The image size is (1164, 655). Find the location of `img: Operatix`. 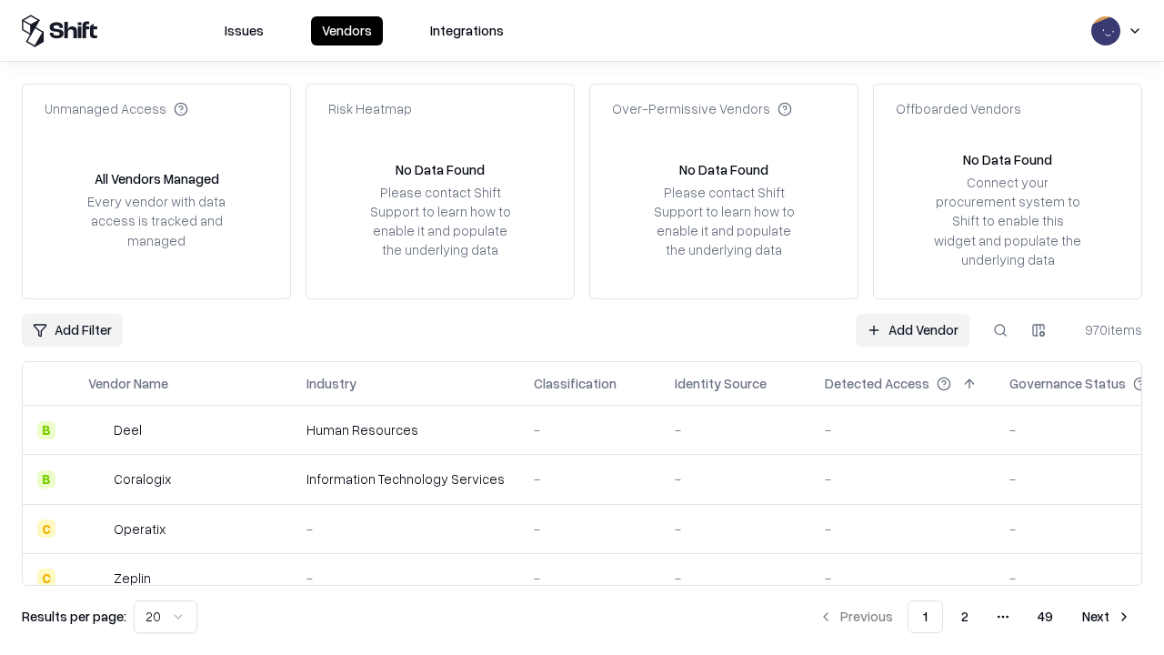

img: Operatix is located at coordinates (97, 528).